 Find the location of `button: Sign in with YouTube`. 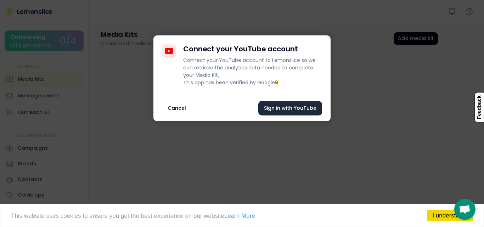

button: Sign in with YouTube is located at coordinates (290, 108).